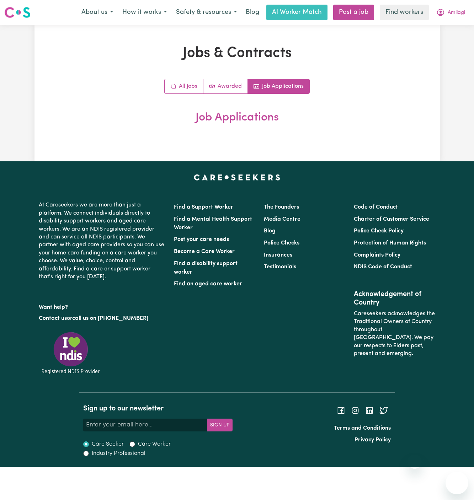  Describe the element at coordinates (154, 444) in the screenshot. I see `label: Care Worker` at that location.